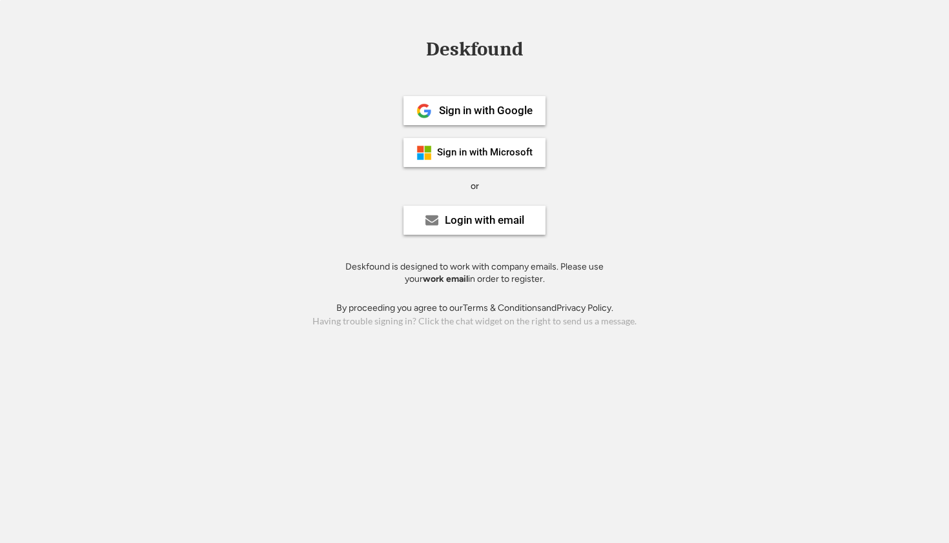  Describe the element at coordinates (424, 111) in the screenshot. I see `img: 1024px-Google__G__Logo.svg.png` at that location.